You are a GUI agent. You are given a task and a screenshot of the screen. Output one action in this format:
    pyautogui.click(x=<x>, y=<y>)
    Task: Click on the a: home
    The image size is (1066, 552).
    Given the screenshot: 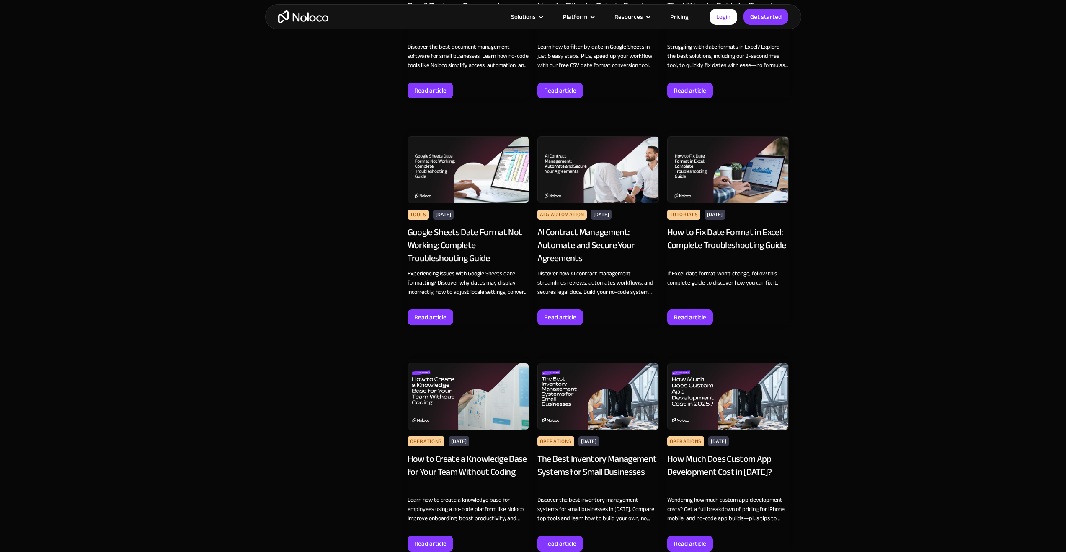 What is the action you would take?
    pyautogui.click(x=303, y=17)
    